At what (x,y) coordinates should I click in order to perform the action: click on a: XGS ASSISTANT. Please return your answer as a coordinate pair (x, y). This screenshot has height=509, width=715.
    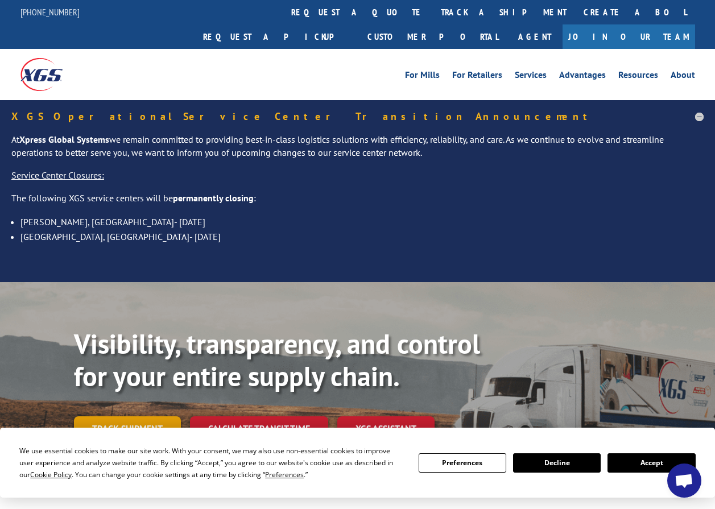
    Looking at the image, I should click on (386, 428).